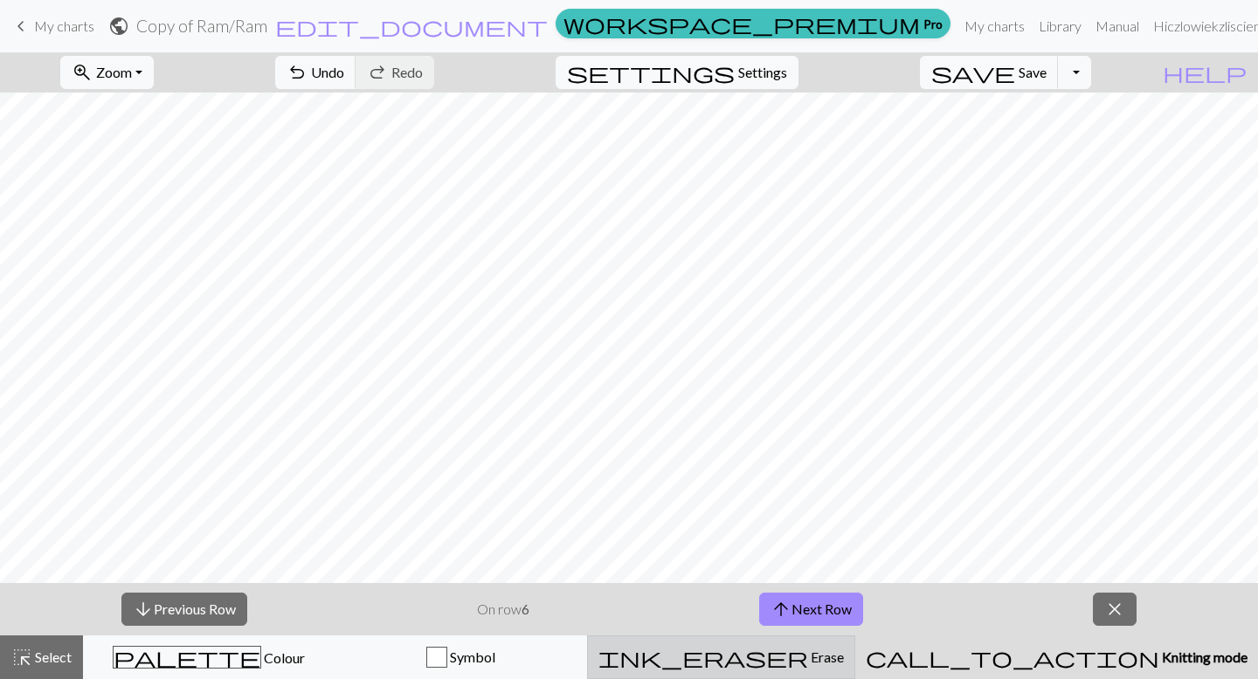 This screenshot has height=679, width=1258. What do you see at coordinates (461, 658) in the screenshot?
I see `button: Symbol` at bounding box center [461, 658].